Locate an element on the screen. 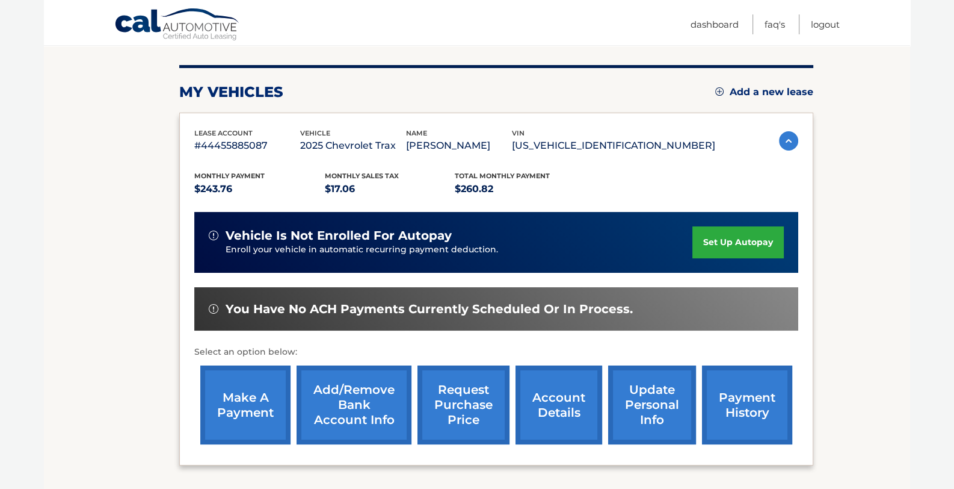 This screenshot has width=954, height=489. a: Add a new lease is located at coordinates (764, 92).